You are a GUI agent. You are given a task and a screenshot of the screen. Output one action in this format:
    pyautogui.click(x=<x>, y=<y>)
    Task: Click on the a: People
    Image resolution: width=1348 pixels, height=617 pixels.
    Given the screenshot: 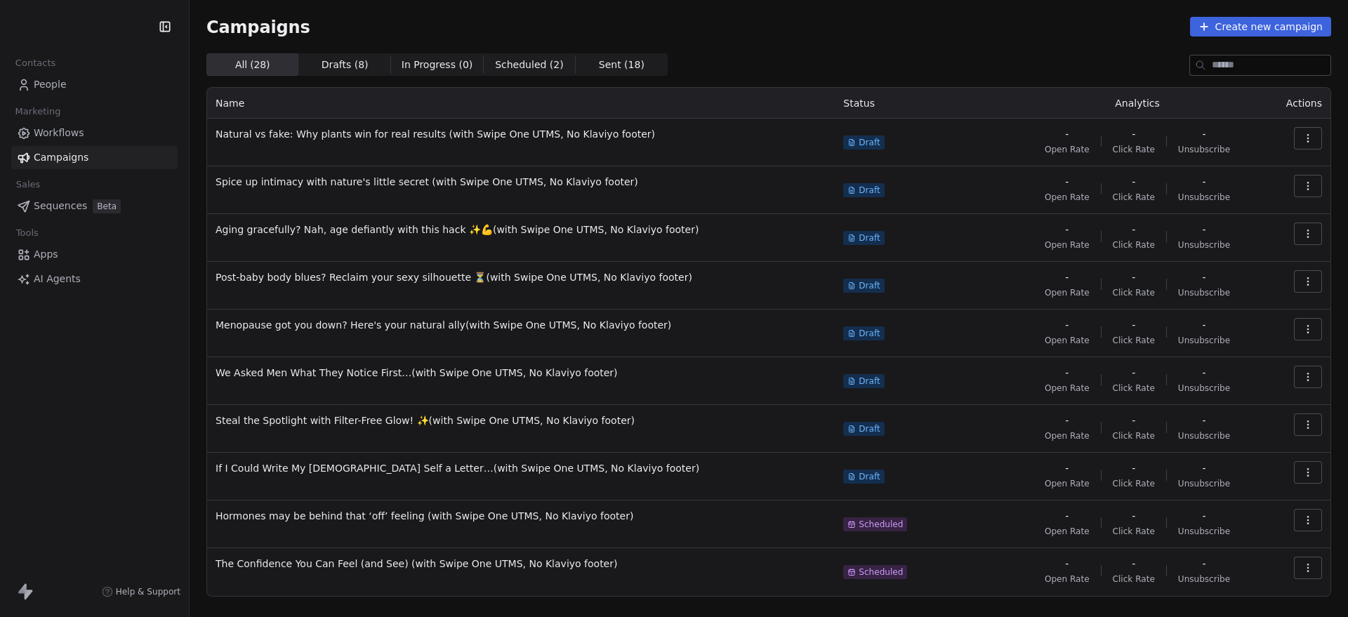 What is the action you would take?
    pyautogui.click(x=94, y=84)
    